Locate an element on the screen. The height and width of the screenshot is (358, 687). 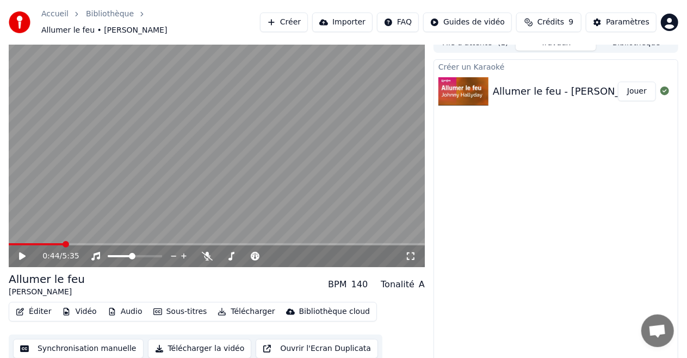
div: Créer un Karaoké is located at coordinates (556, 66).